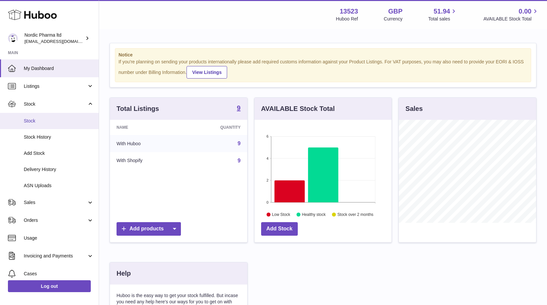 This screenshot has height=305, width=547. Describe the element at coordinates (267, 202) in the screenshot. I see `text: 0` at that location.